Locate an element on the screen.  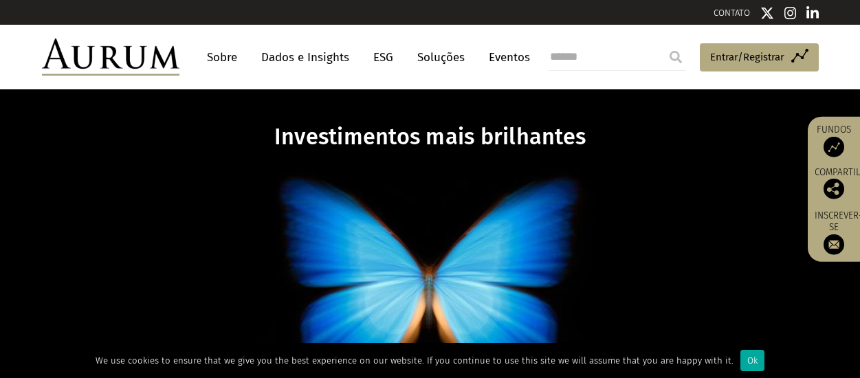
font: Sobre is located at coordinates (222, 57).